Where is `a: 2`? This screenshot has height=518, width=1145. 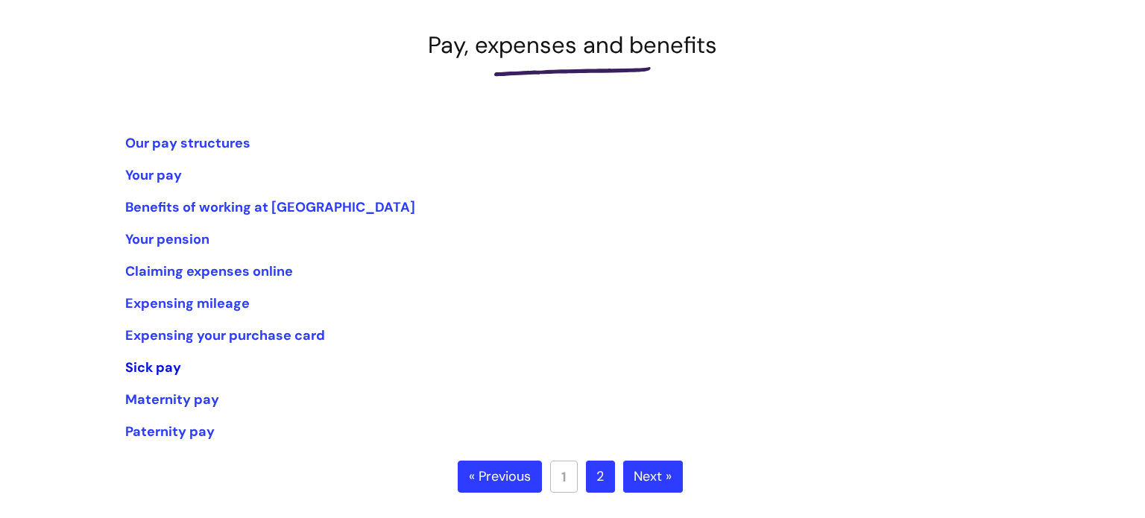 a: 2 is located at coordinates (600, 477).